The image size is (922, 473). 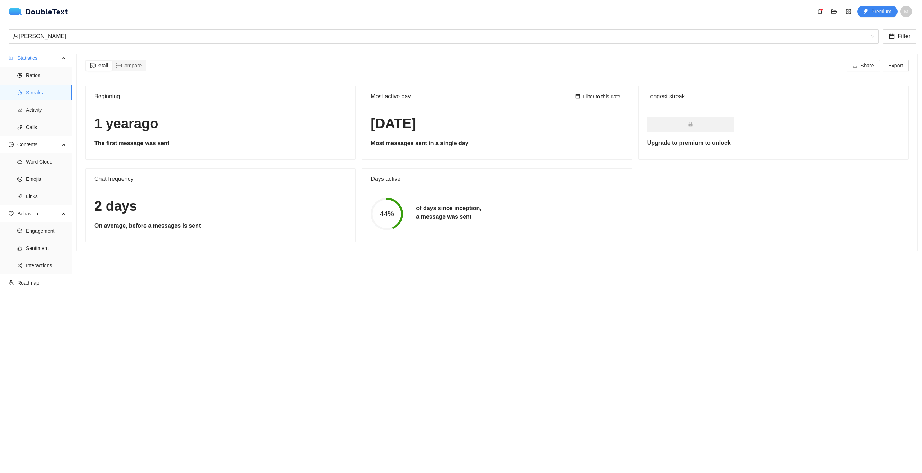 What do you see at coordinates (46, 110) in the screenshot?
I see `span: Activity` at bounding box center [46, 110].